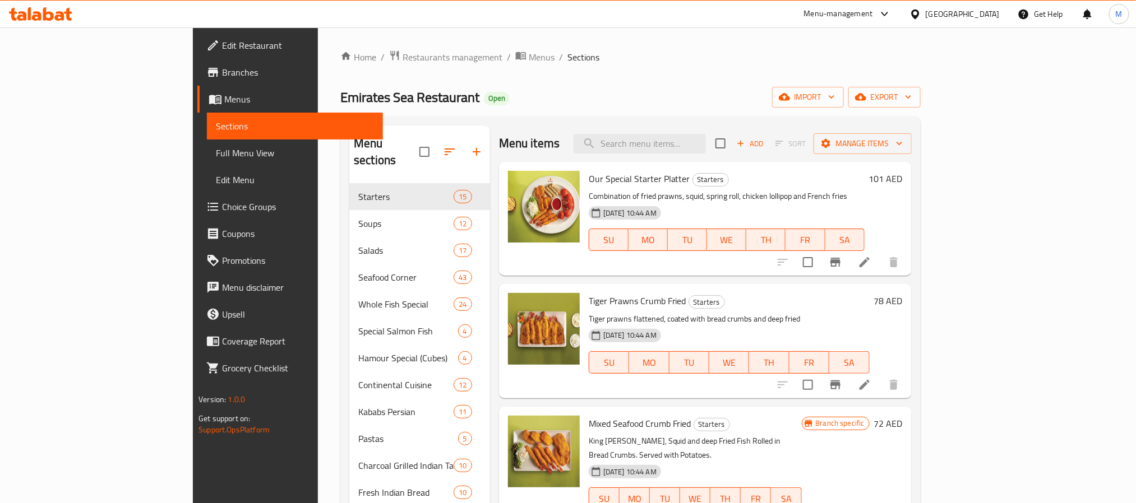 This screenshot has width=1136, height=503. What do you see at coordinates (298, 45) in the screenshot?
I see `span: Edit Restaurant` at bounding box center [298, 45].